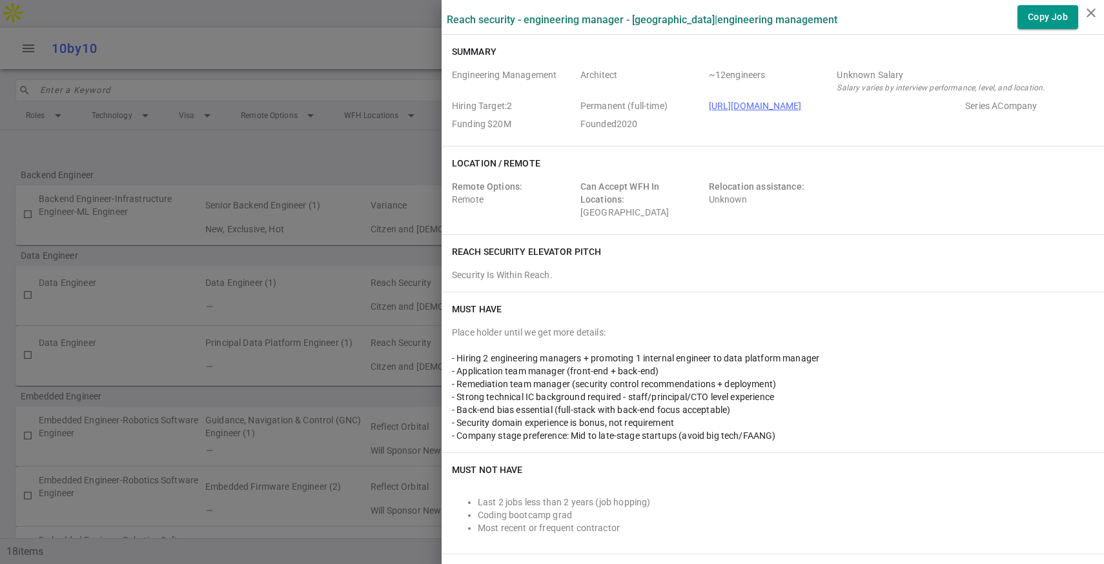 Image resolution: width=1104 pixels, height=564 pixels. I want to click on i: Salary varies by interview performance, level, and location., so click(940, 88).